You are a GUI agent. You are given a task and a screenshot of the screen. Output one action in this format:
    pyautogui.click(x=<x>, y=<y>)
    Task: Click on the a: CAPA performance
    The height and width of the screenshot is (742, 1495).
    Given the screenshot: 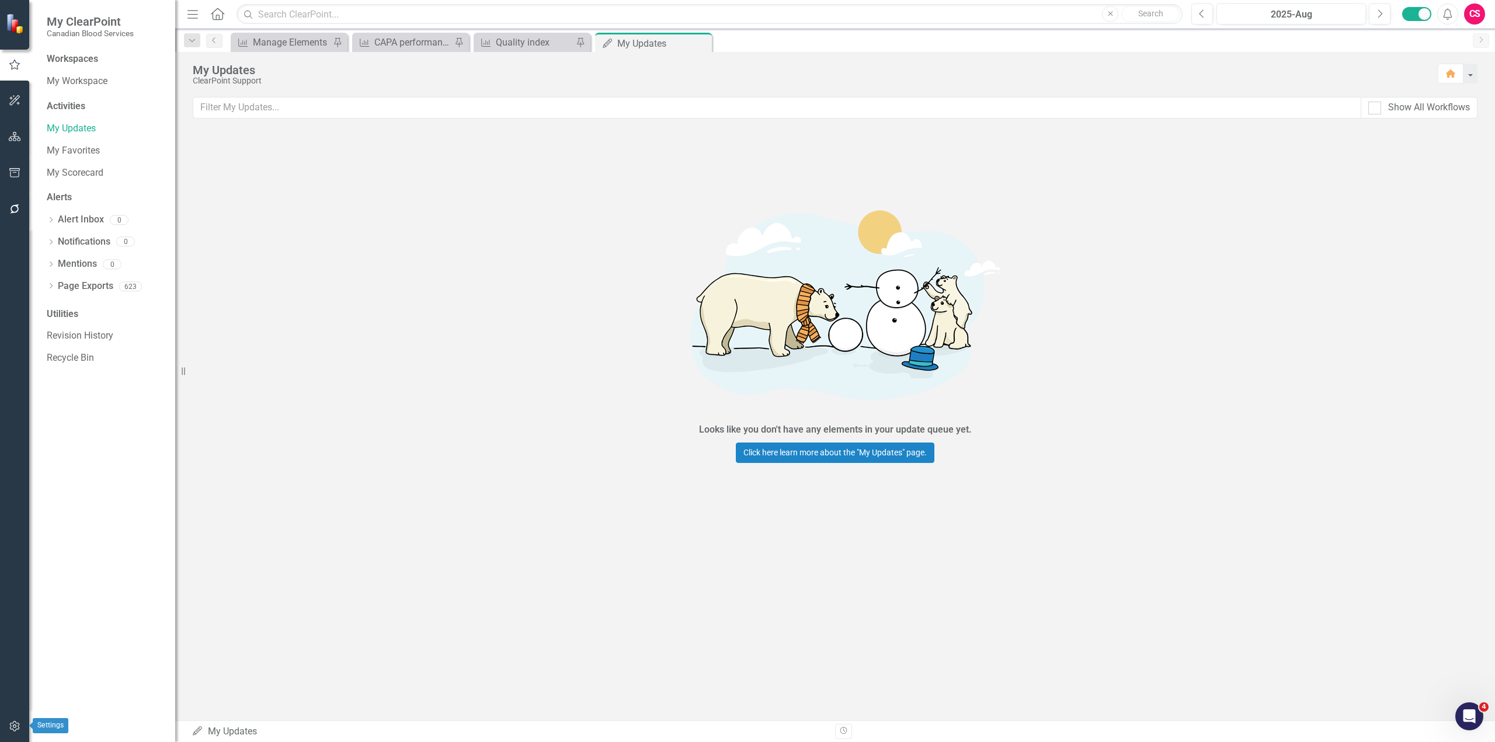 What is the action you would take?
    pyautogui.click(x=403, y=42)
    